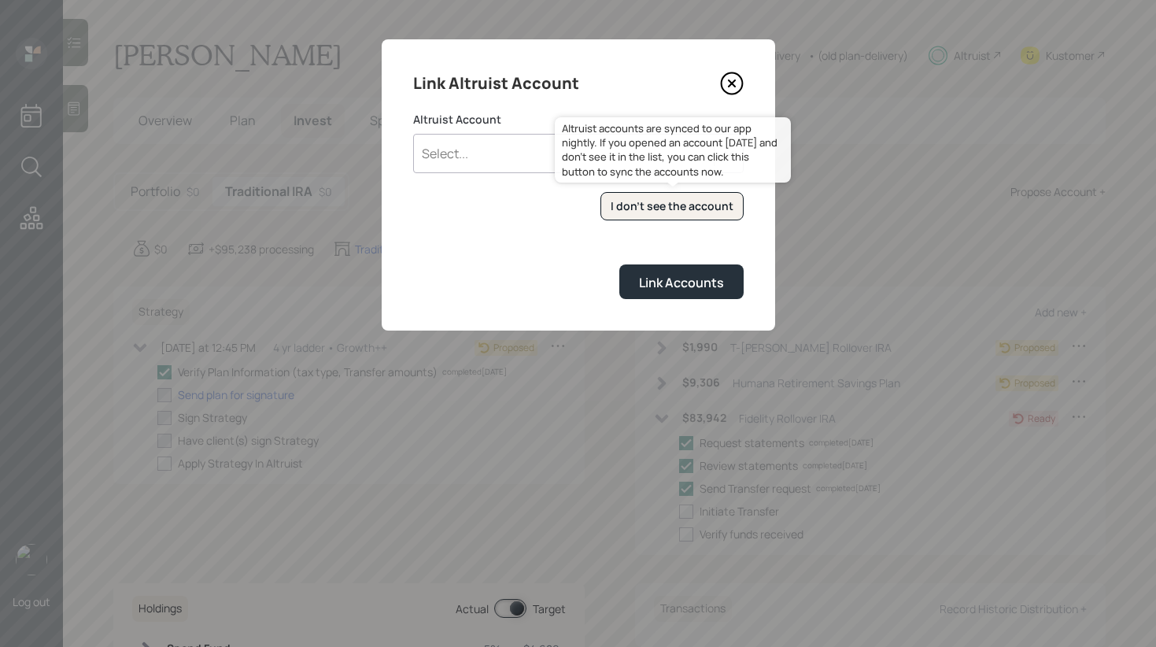 The image size is (1156, 647). What do you see at coordinates (672, 206) in the screenshot?
I see `button: I don't see the account` at bounding box center [672, 206].